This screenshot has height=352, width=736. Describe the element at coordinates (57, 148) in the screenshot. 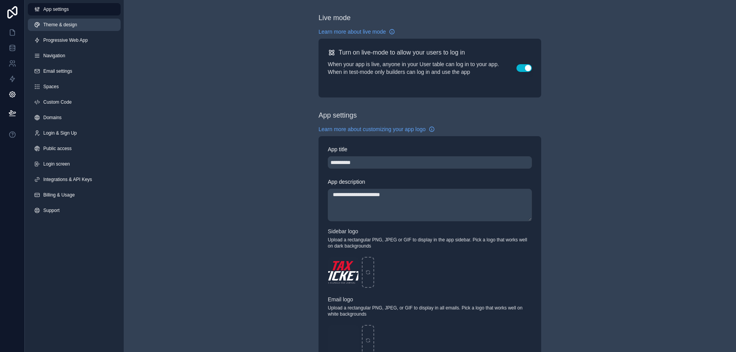

I see `span: Public access` at that location.